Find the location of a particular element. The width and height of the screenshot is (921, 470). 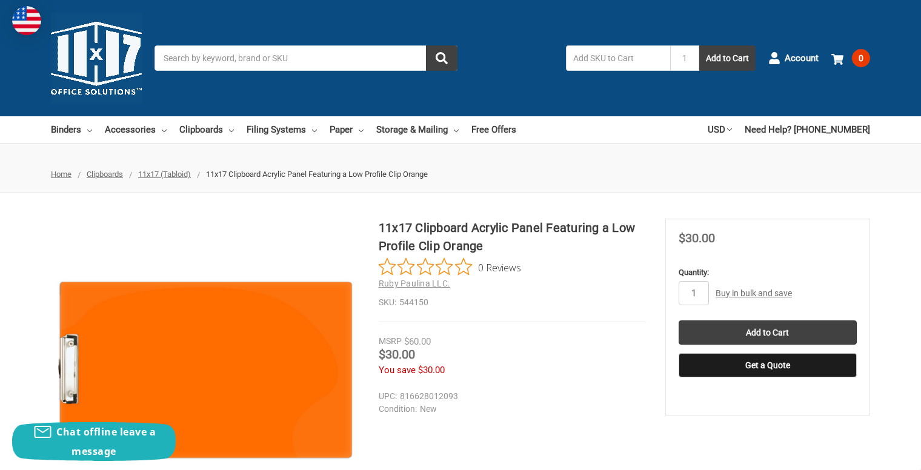

a: Binders is located at coordinates (72, 130).